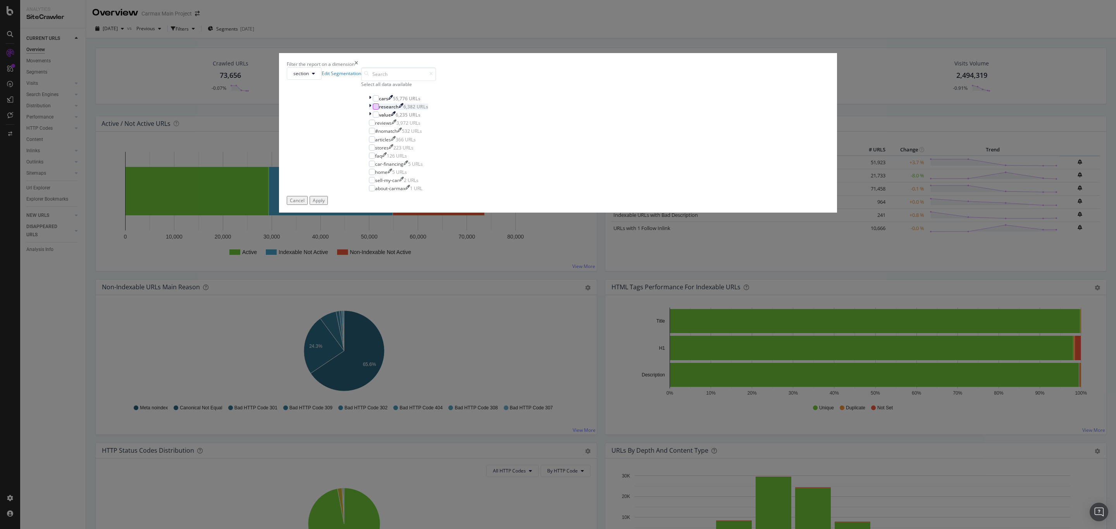 The width and height of the screenshot is (1116, 529). What do you see at coordinates (387, 180) in the screenshot?
I see `div: sell-my-car` at bounding box center [387, 180].